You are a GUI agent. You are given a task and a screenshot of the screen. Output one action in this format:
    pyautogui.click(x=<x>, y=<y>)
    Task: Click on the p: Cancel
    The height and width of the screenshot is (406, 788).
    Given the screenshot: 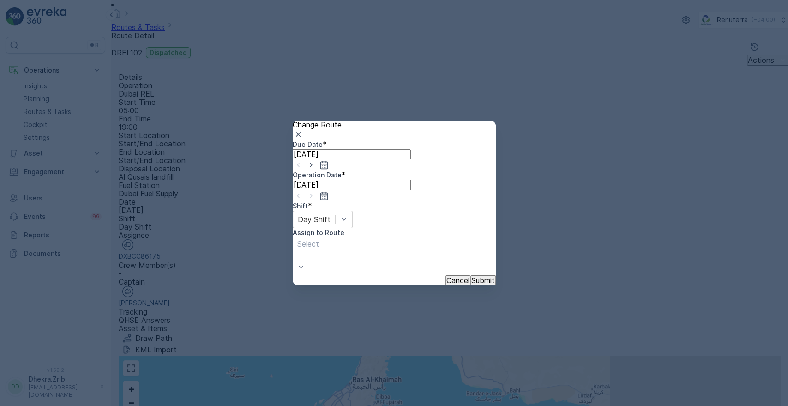 What is the action you would take?
    pyautogui.click(x=458, y=280)
    